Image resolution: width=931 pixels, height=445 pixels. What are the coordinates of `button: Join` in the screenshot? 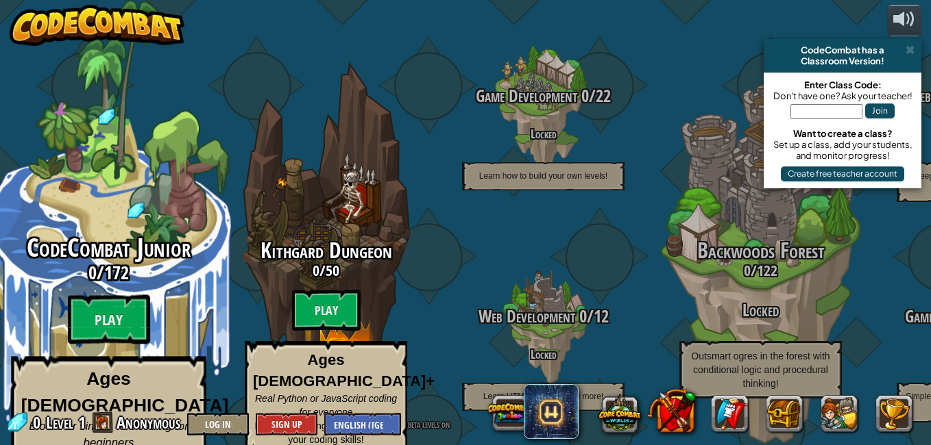 It's located at (879, 111).